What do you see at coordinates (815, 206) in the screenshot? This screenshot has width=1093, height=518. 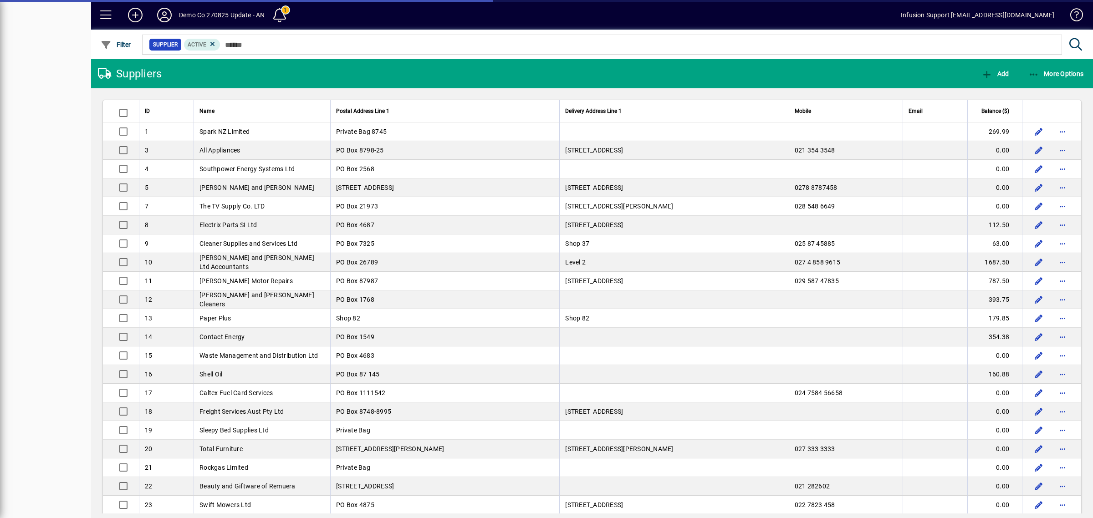 I see `span: 028 548 6649` at bounding box center [815, 206].